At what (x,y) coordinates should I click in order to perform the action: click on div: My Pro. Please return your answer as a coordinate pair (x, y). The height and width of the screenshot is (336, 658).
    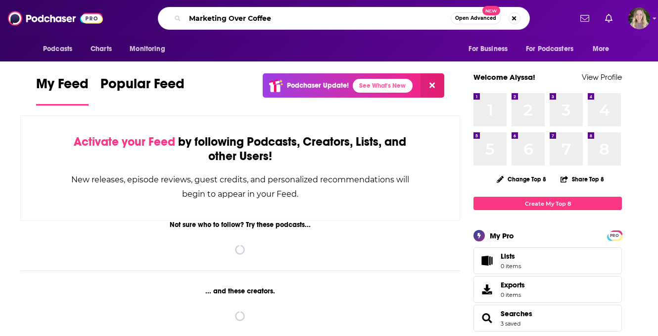
    Looking at the image, I should click on (502, 235).